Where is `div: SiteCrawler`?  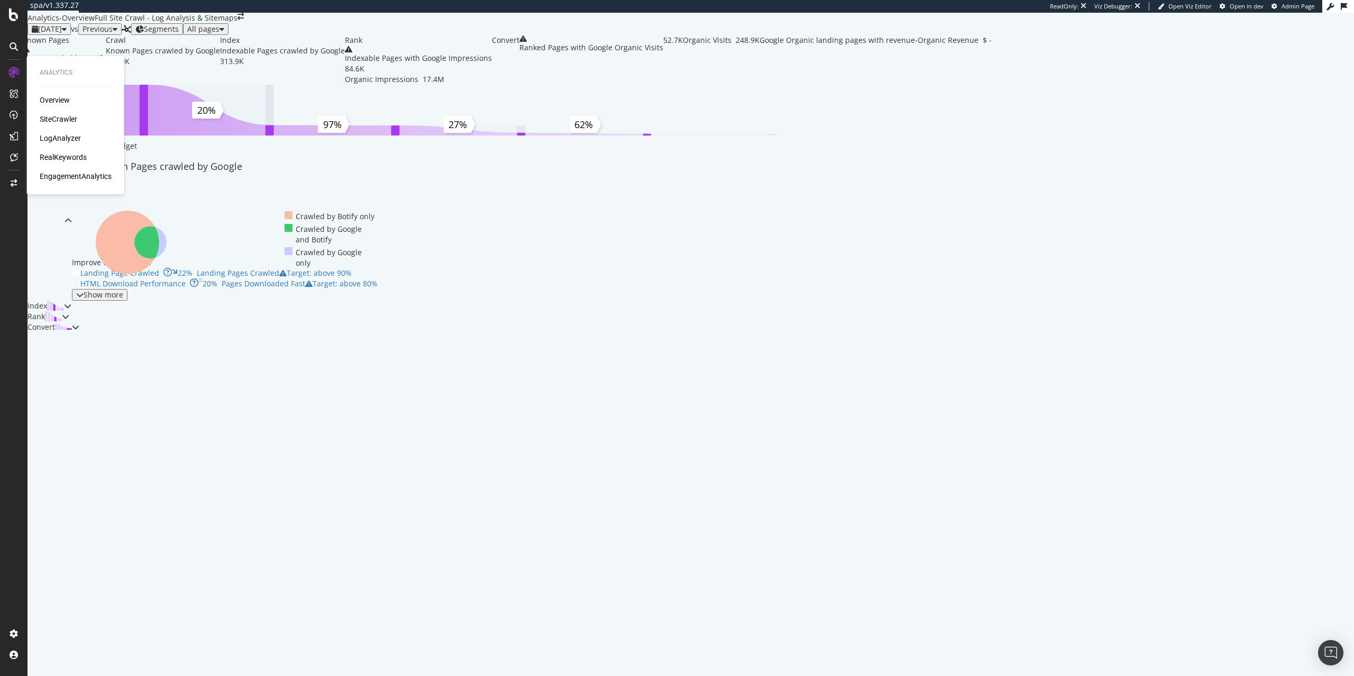
div: SiteCrawler is located at coordinates (58, 119).